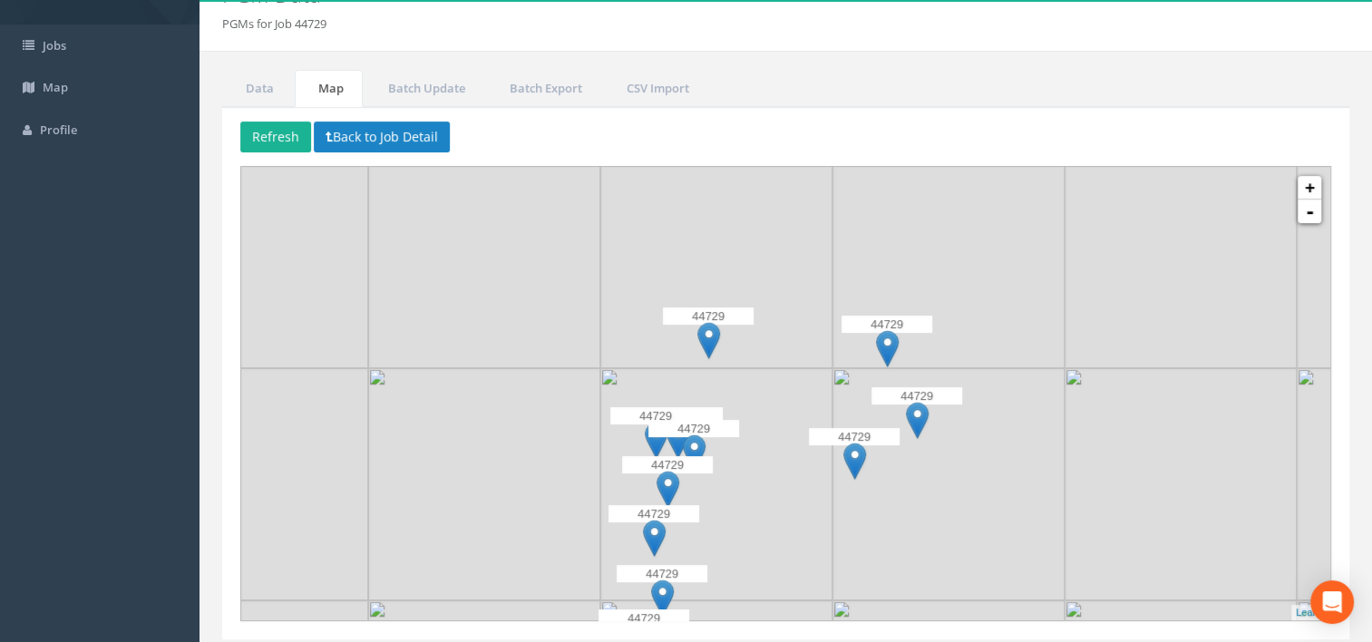 This screenshot has width=1372, height=642. What do you see at coordinates (258, 88) in the screenshot?
I see `a: Data` at bounding box center [258, 88].